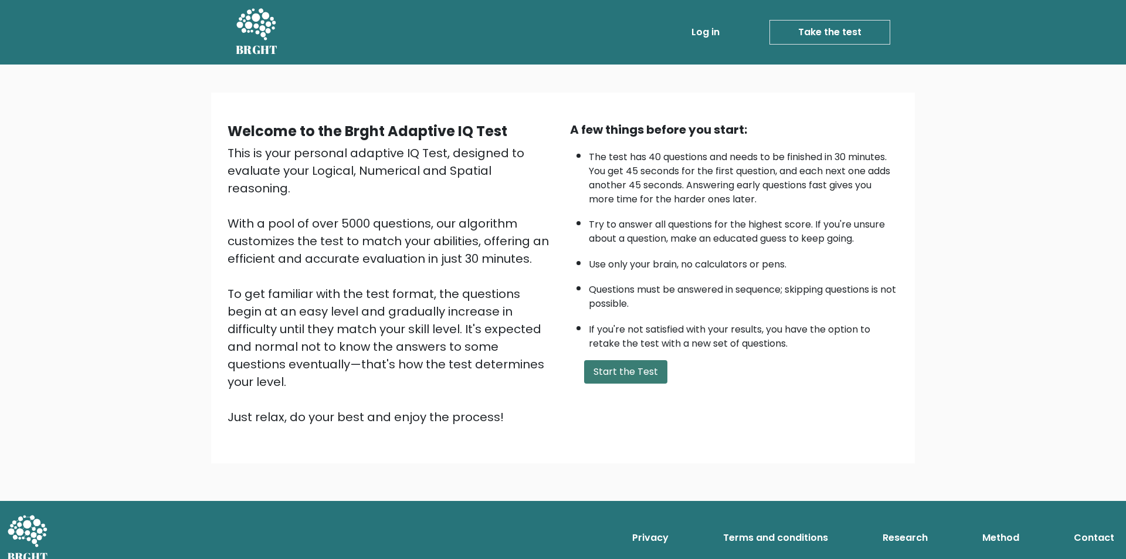 The image size is (1126, 559). What do you see at coordinates (905, 538) in the screenshot?
I see `a: Research` at bounding box center [905, 538].